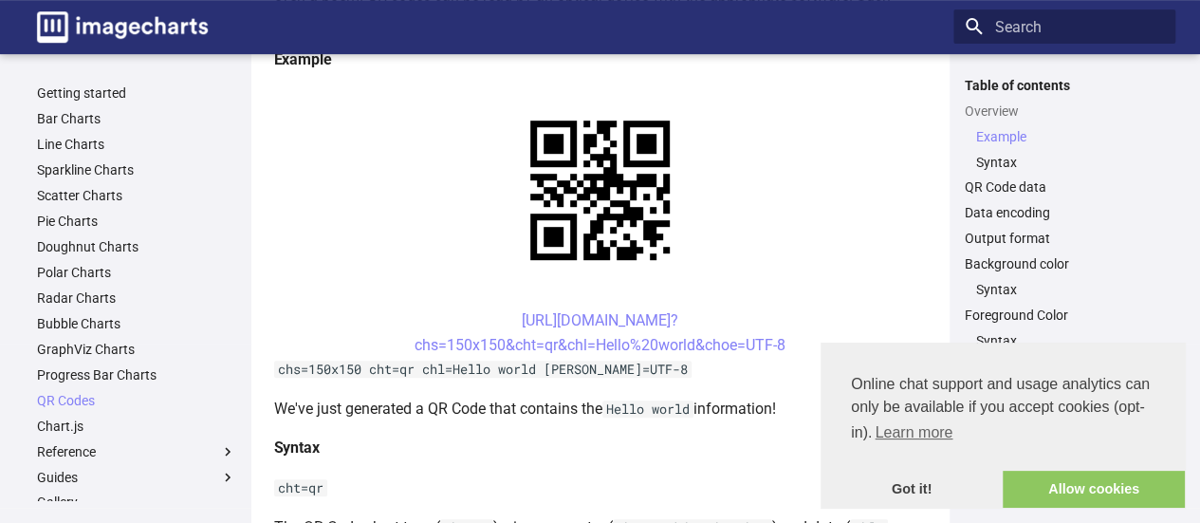 The image size is (1200, 523). Describe the element at coordinates (1065, 226) in the screenshot. I see `nav: Table of contents` at that location.